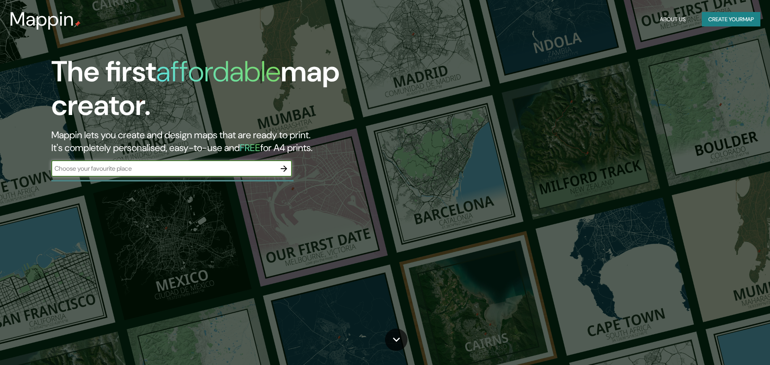 Image resolution: width=770 pixels, height=365 pixels. What do you see at coordinates (244, 92) in the screenshot?
I see `h1: The first map creator.` at bounding box center [244, 92].